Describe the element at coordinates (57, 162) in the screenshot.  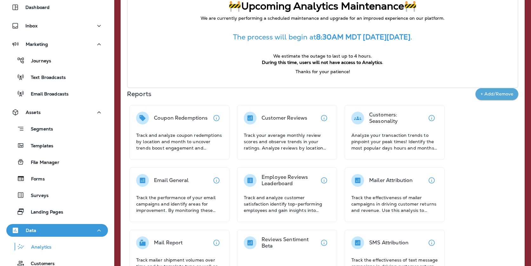
I see `button: File Manager` at that location.